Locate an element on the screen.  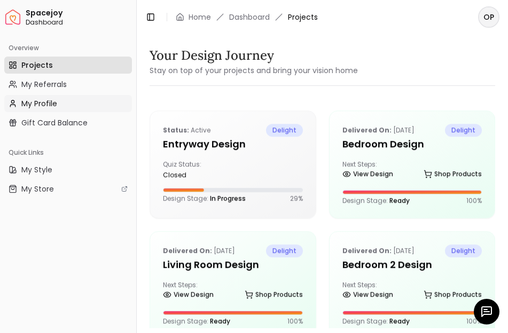
a: My Referrals is located at coordinates (68, 84).